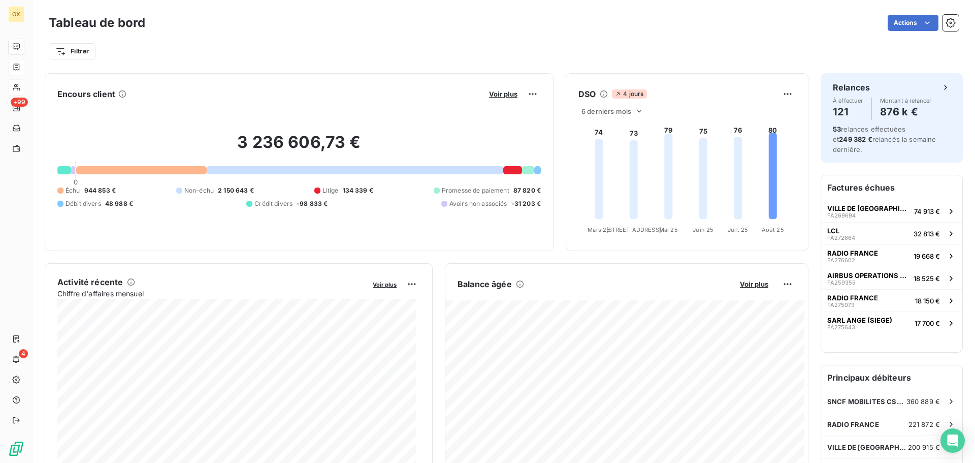  I want to click on span: +99, so click(19, 102).